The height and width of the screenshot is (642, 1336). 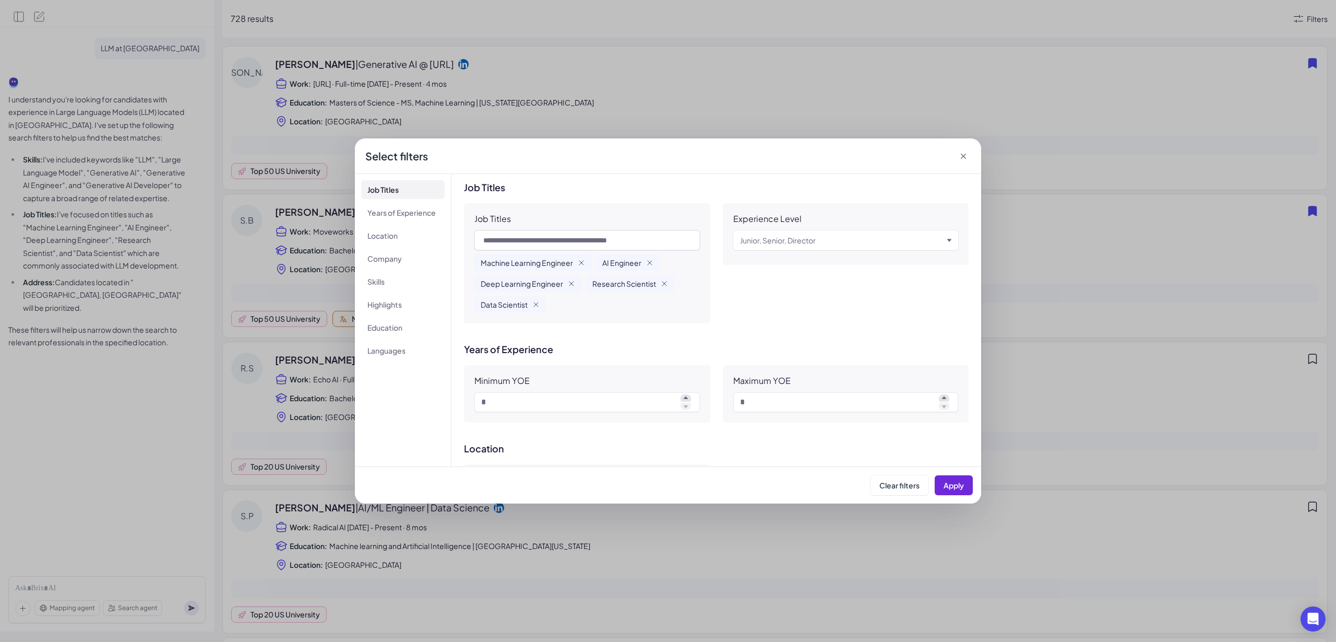 I want to click on div: Select filters, so click(x=397, y=156).